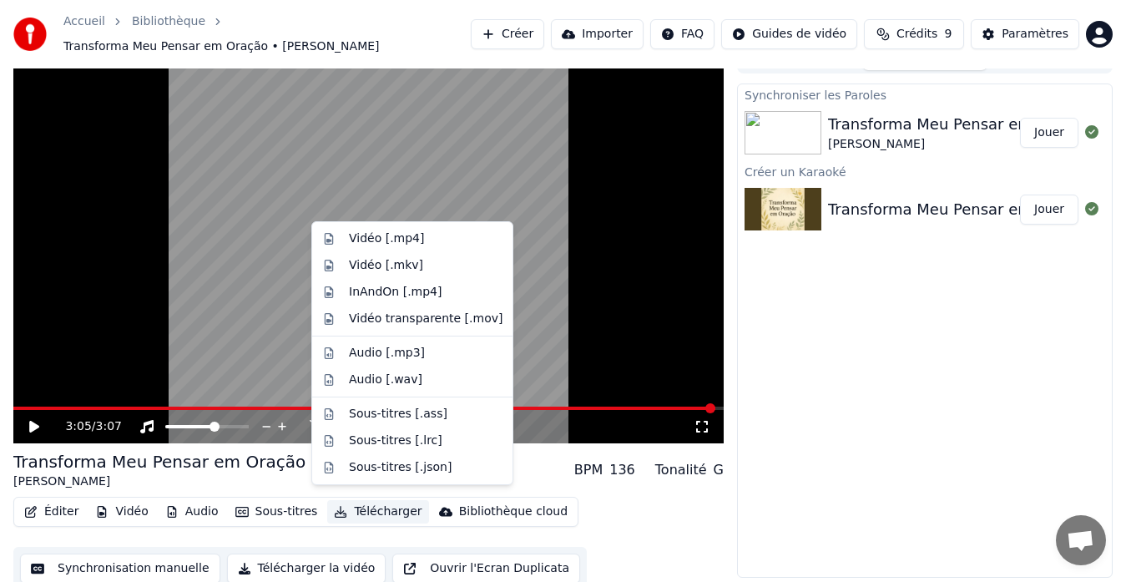  What do you see at coordinates (121, 511) in the screenshot?
I see `button: Vidéo` at bounding box center [121, 511].